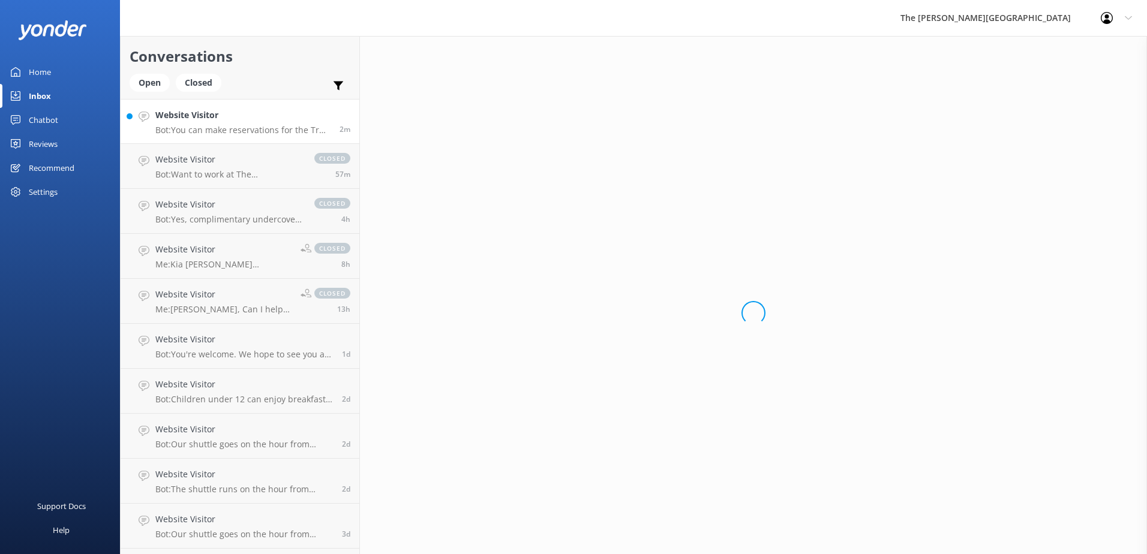 The image size is (1147, 554). What do you see at coordinates (61, 506) in the screenshot?
I see `div: Support Docs` at bounding box center [61, 506].